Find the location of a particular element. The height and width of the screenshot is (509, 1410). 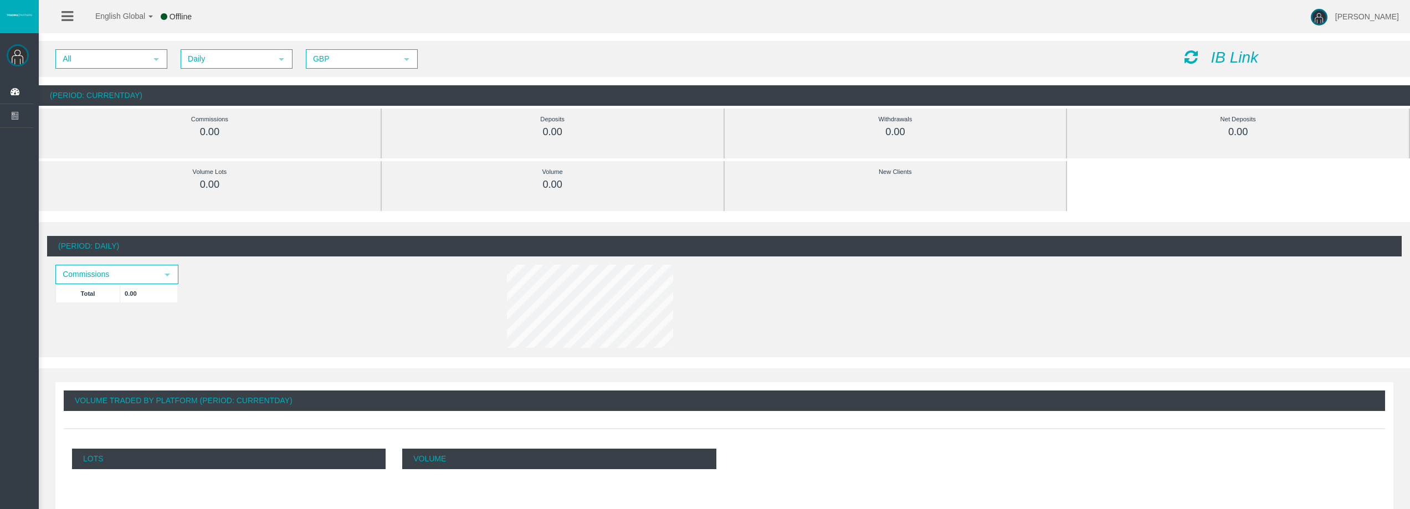

div: New Clients is located at coordinates (895, 172).